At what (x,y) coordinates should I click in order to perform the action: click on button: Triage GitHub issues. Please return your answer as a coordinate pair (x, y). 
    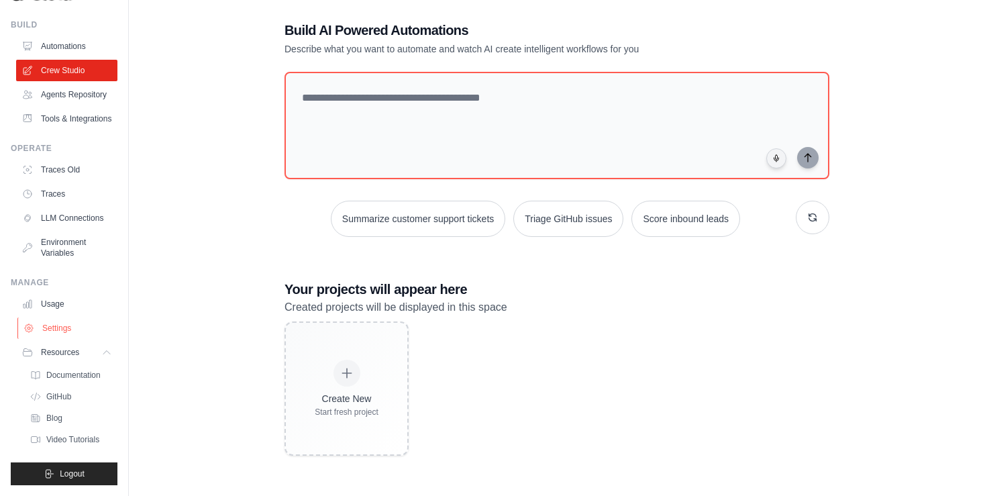
    Looking at the image, I should click on (568, 219).